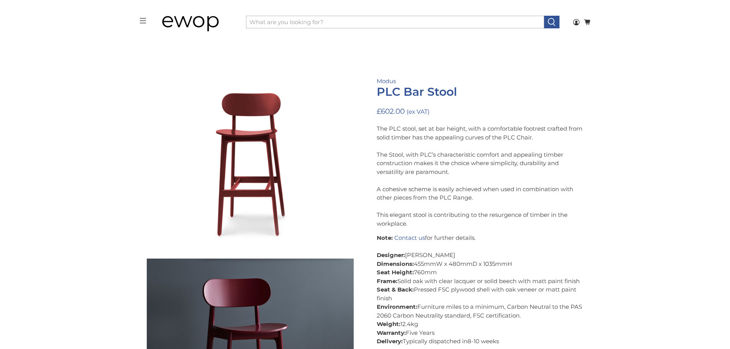  What do you see at coordinates (390, 341) in the screenshot?
I see `strong: Delivery:` at bounding box center [390, 341].